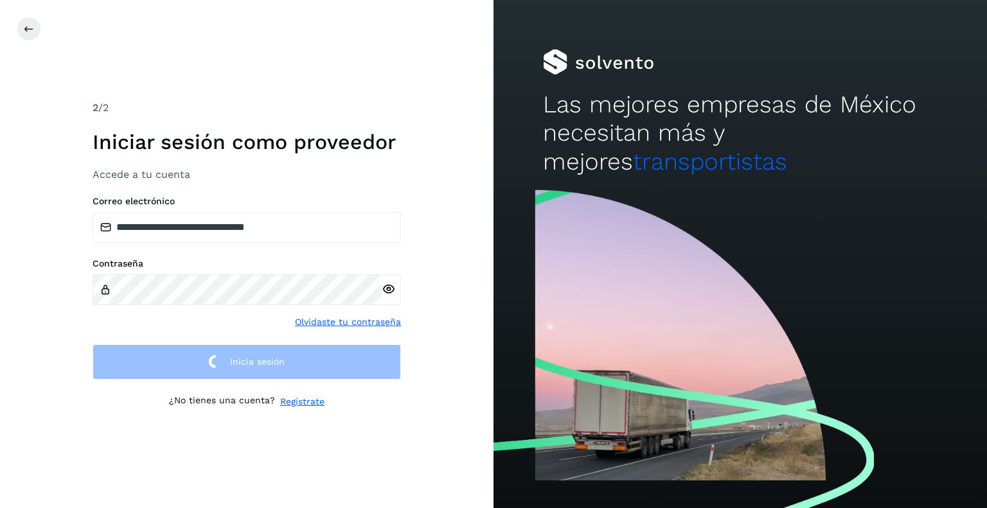 The height and width of the screenshot is (508, 987). Describe the element at coordinates (95, 107) in the screenshot. I see `span: 2` at that location.